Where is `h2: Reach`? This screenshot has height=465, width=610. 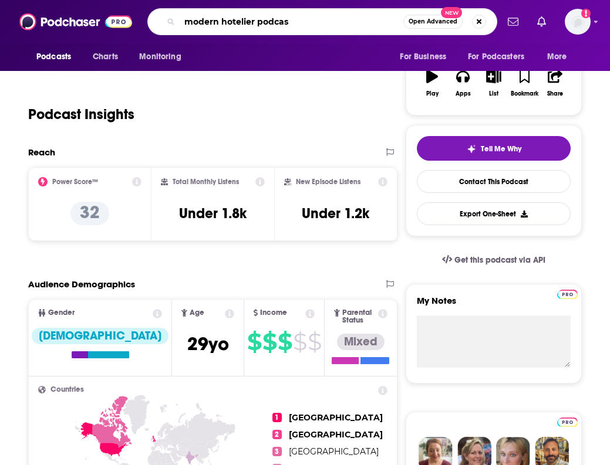
h2: Reach is located at coordinates (42, 152).